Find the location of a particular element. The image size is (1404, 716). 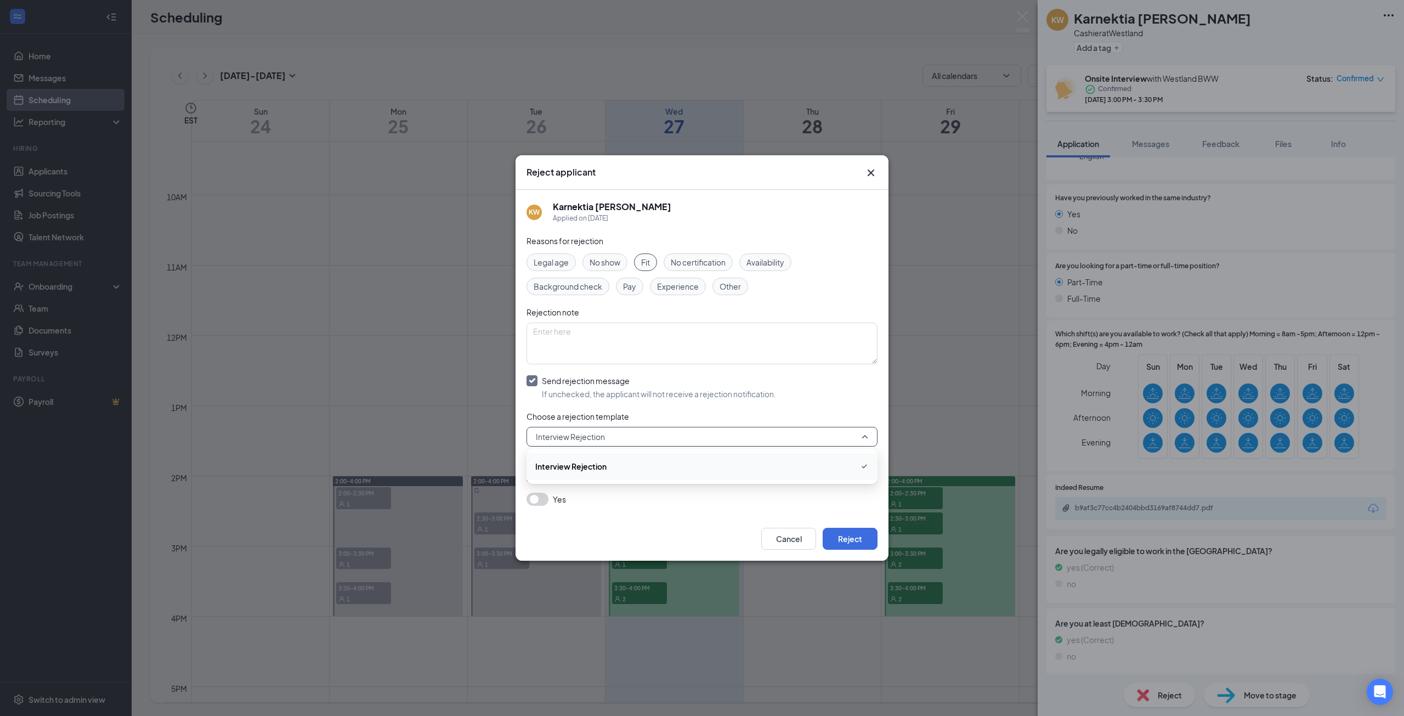

span: Reasons for rejection is located at coordinates (565, 241).